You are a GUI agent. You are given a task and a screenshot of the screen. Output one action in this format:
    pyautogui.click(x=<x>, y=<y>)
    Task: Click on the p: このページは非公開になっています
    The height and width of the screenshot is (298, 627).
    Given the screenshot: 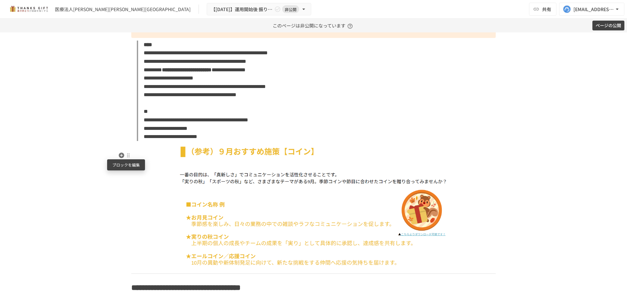 What is the action you would take?
    pyautogui.click(x=314, y=25)
    